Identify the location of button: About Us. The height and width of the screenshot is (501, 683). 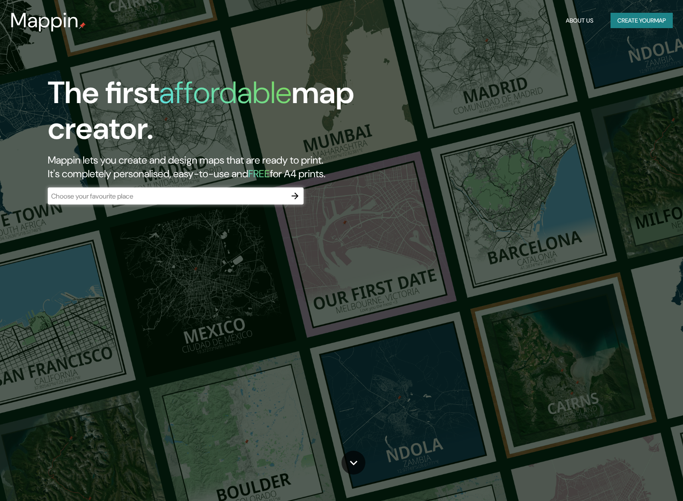
(579, 20).